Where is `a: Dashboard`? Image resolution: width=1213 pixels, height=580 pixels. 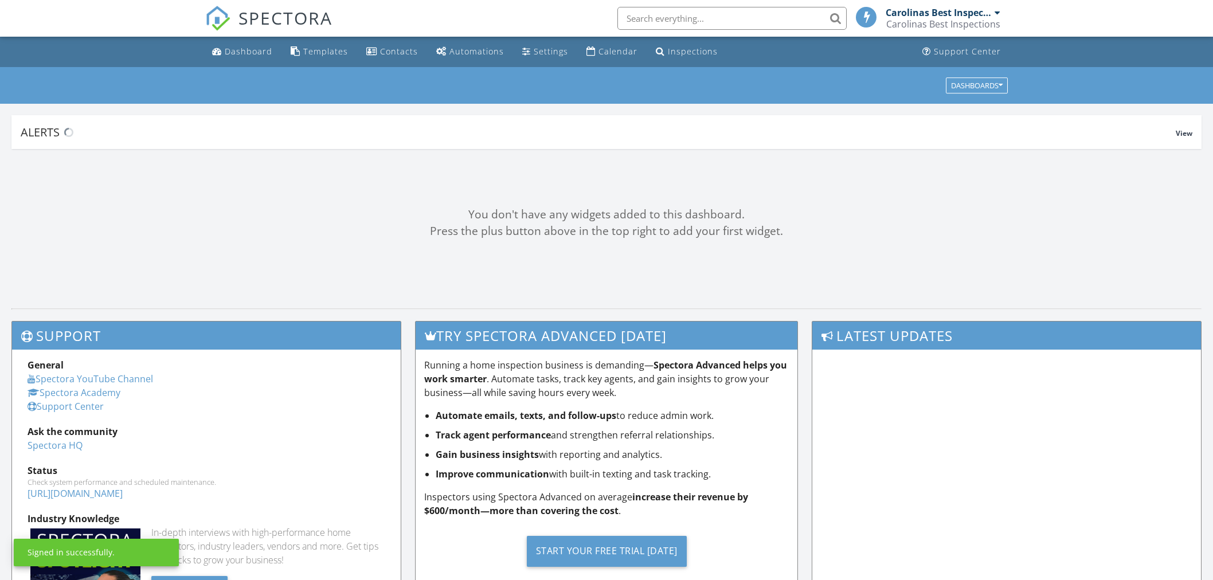 a: Dashboard is located at coordinates (242, 52).